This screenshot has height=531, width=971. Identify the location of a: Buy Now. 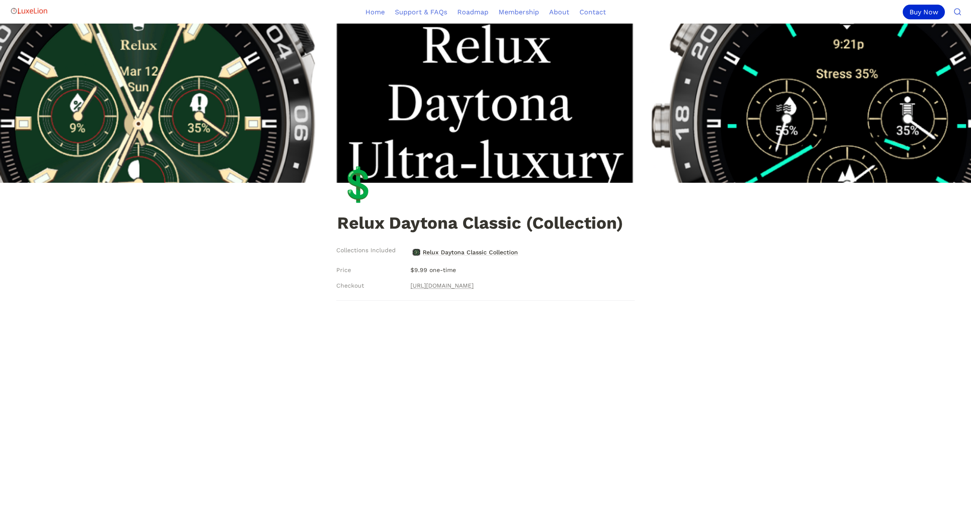
(926, 12).